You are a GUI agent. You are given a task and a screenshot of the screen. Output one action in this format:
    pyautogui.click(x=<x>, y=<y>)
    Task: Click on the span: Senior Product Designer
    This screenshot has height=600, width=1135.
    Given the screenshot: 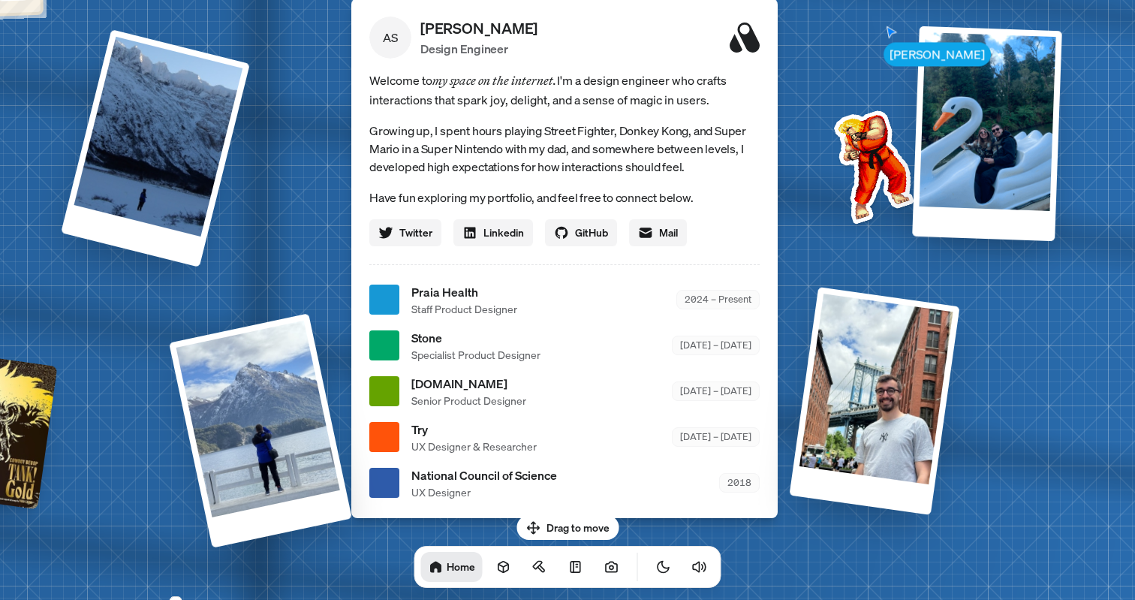 What is the action you would take?
    pyautogui.click(x=468, y=400)
    